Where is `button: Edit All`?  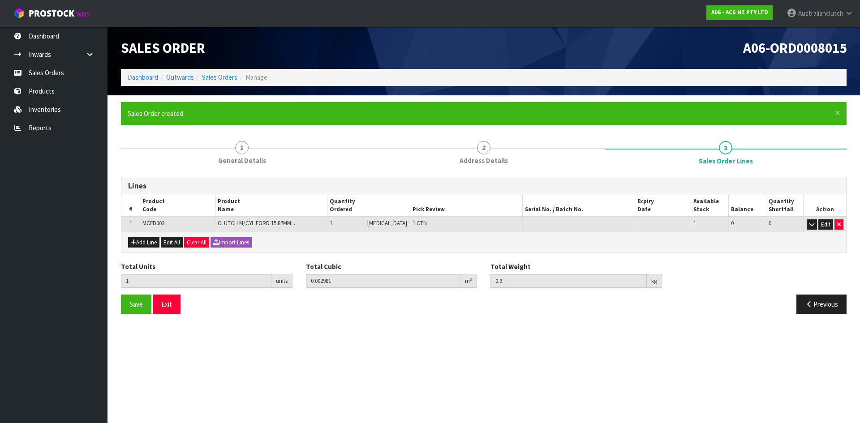 button: Edit All is located at coordinates (172, 243).